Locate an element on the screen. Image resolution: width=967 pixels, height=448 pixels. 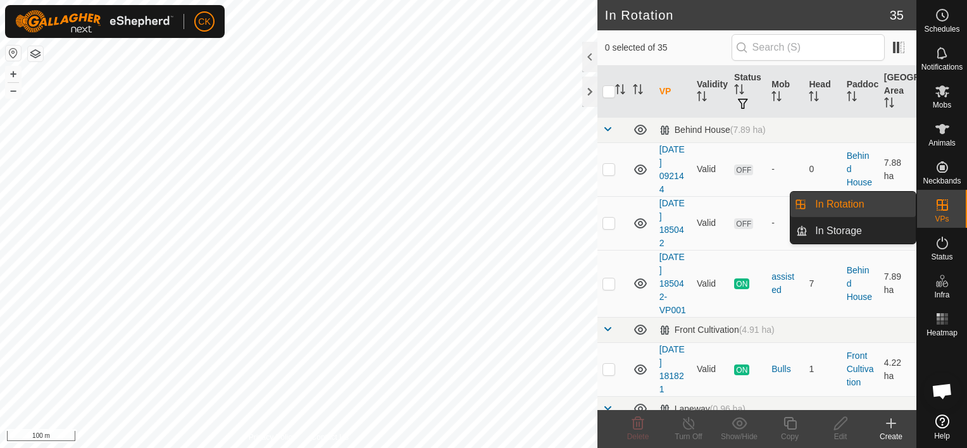
span: CK is located at coordinates (204, 22).